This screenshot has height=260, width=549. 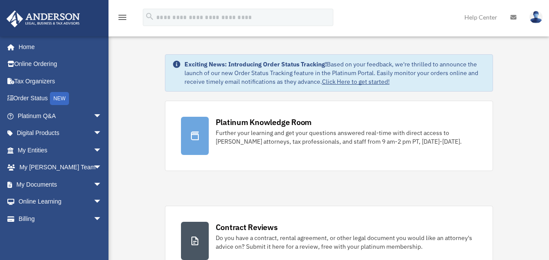 I want to click on img: User Pic, so click(x=536, y=17).